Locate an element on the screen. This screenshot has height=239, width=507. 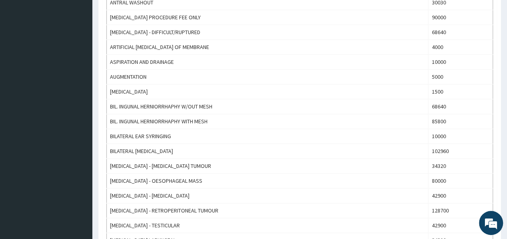
td: 80000 is located at coordinates (460, 181).